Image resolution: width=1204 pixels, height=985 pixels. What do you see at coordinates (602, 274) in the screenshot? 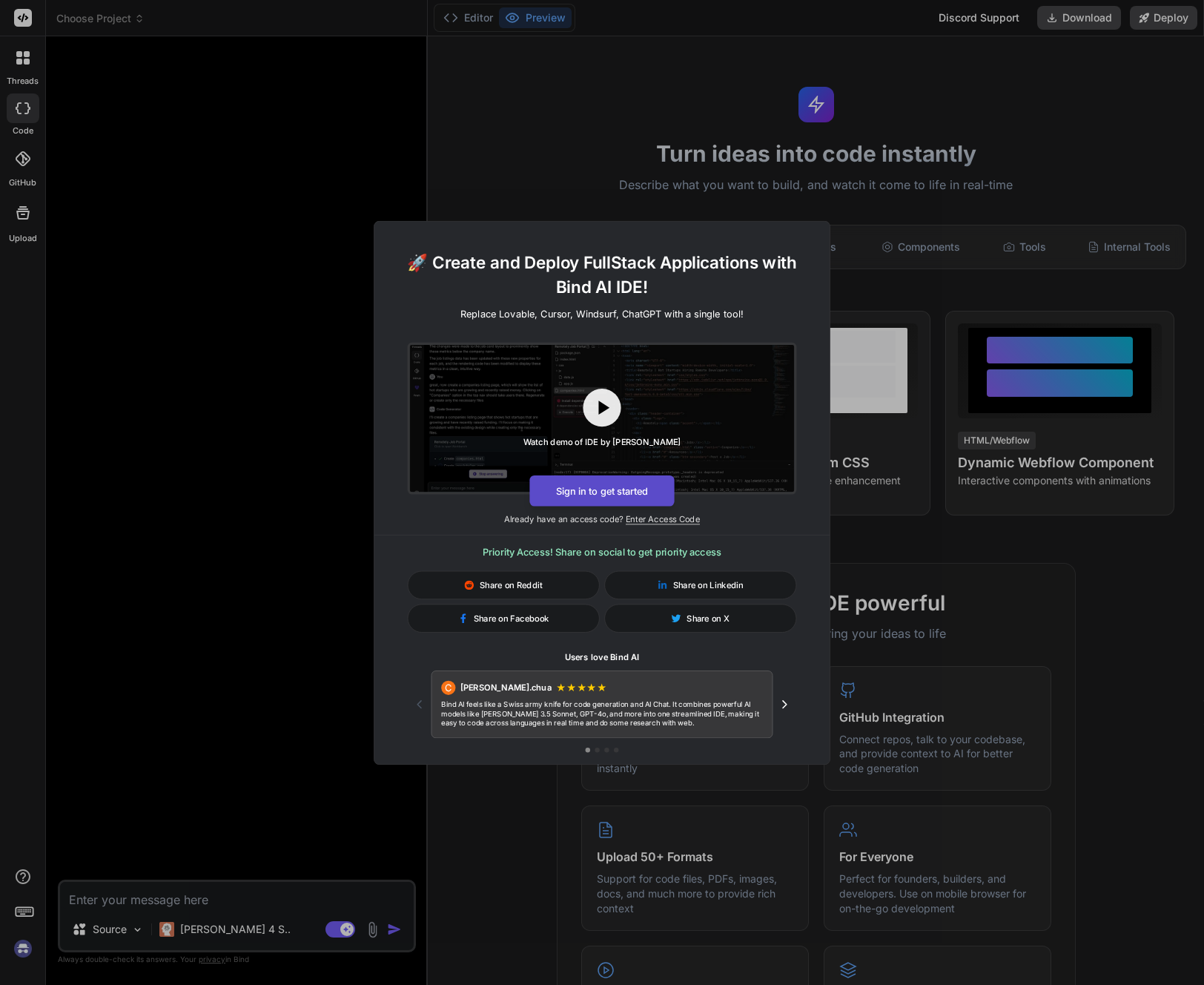
I see `h1: 🚀 Create and Deploy FullStack Applications with Bind AI IDE!` at bounding box center [602, 274].